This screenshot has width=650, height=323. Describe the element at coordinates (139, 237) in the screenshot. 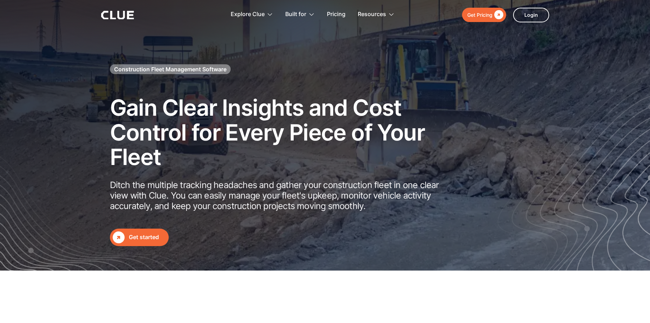

I see `a: Get started` at that location.